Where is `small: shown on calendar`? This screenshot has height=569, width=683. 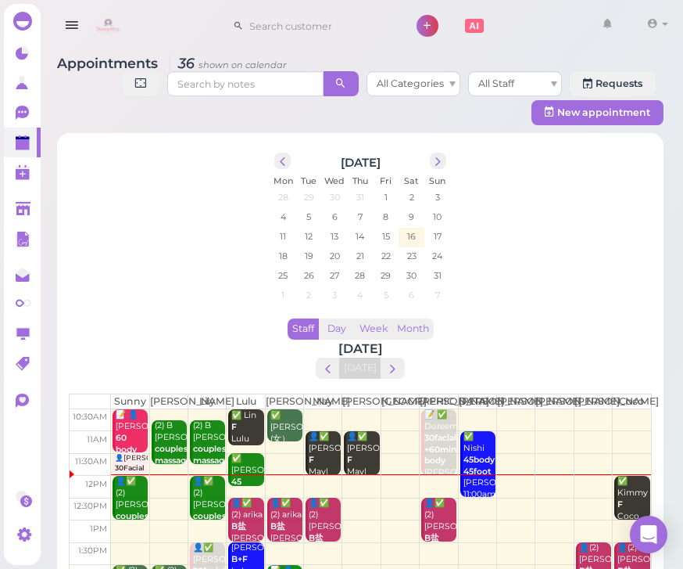
small: shown on calendar is located at coordinates (242, 65).